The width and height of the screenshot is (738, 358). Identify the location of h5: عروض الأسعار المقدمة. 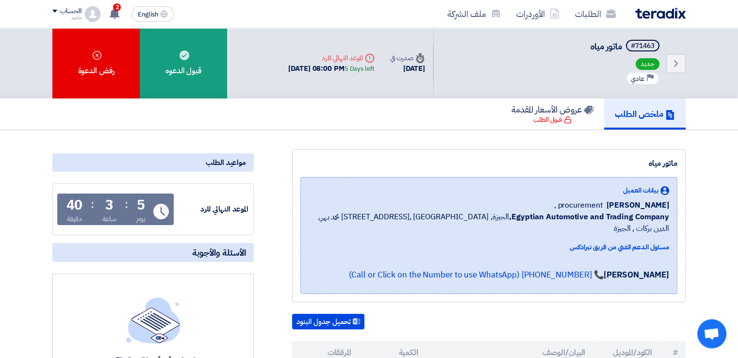
(552, 109).